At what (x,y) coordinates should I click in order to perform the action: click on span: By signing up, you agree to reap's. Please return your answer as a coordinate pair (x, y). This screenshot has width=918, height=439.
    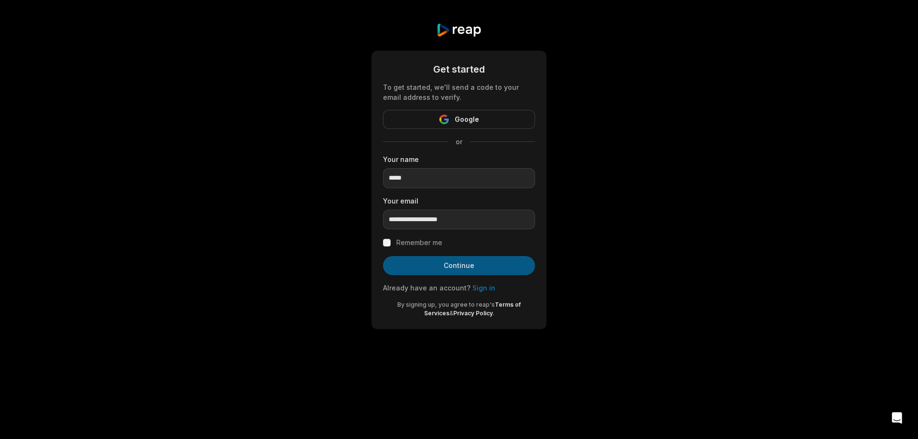
    Looking at the image, I should click on (446, 305).